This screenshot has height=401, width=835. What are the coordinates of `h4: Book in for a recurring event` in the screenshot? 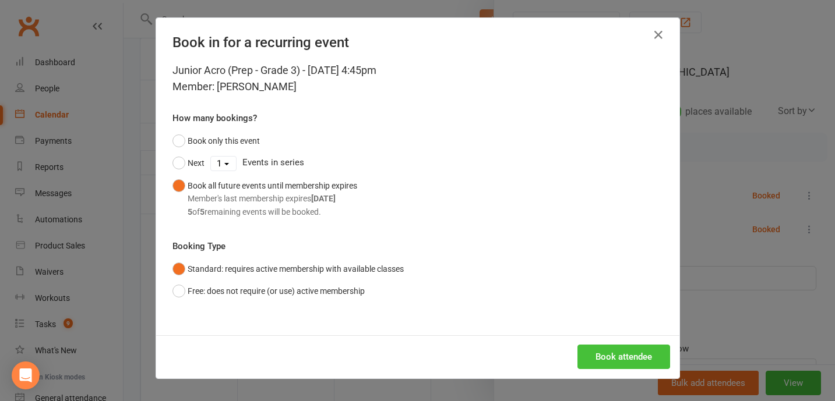 It's located at (418, 43).